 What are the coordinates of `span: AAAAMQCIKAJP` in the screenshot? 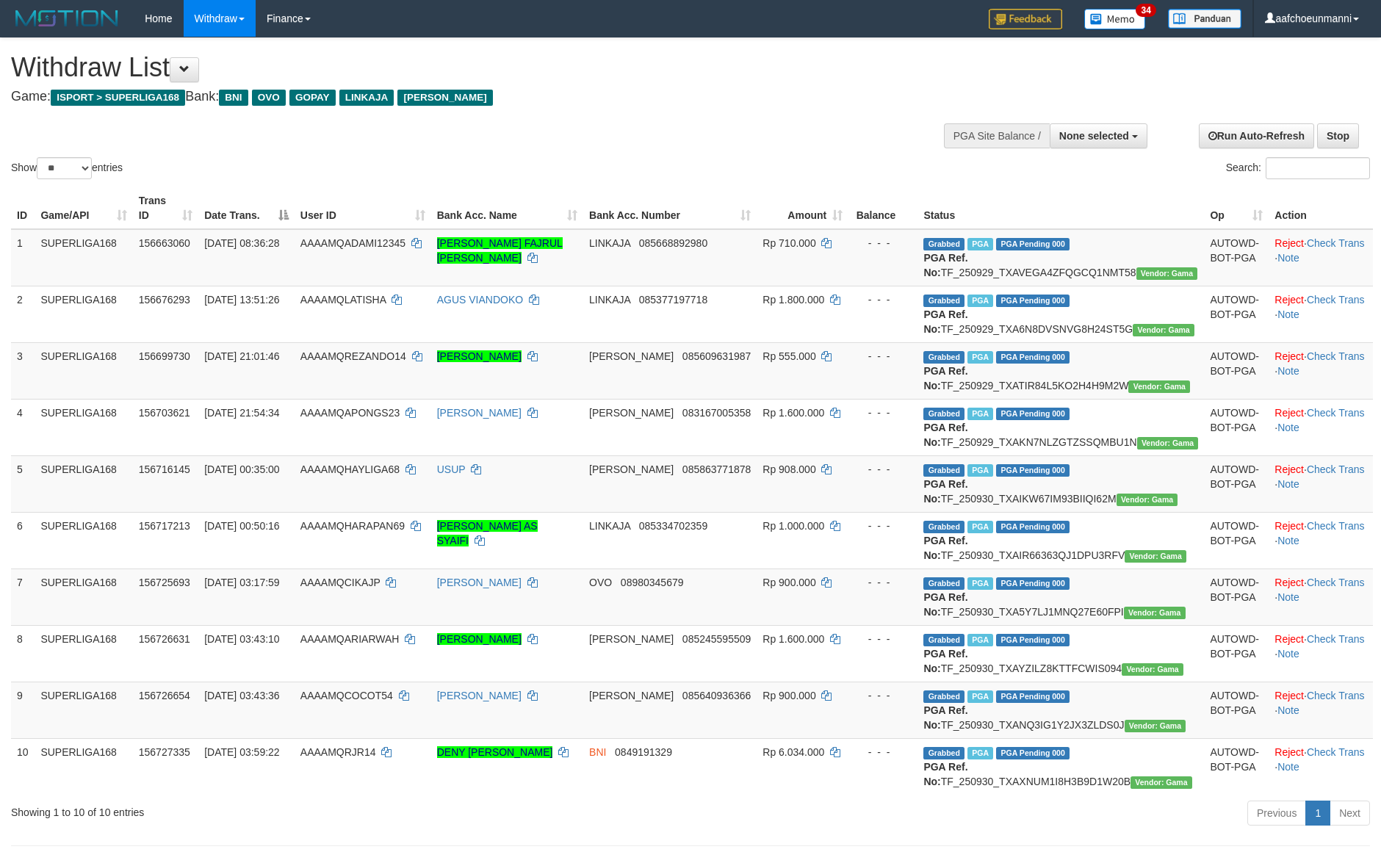 It's located at (340, 583).